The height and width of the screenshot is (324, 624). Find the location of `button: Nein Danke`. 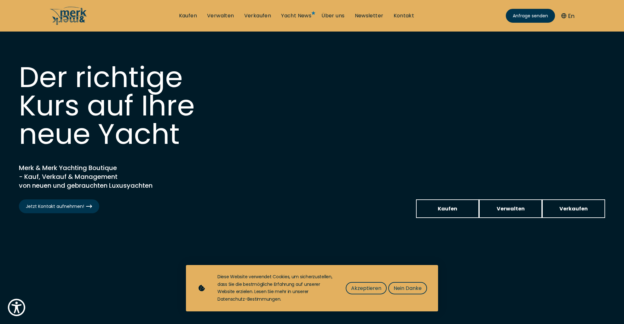

button: Nein Danke is located at coordinates (407, 288).